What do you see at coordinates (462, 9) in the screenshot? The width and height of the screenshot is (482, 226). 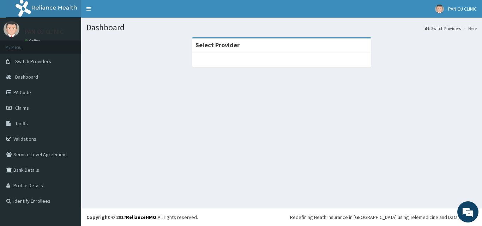 I see `span: PAN OJ CLINIC` at bounding box center [462, 9].